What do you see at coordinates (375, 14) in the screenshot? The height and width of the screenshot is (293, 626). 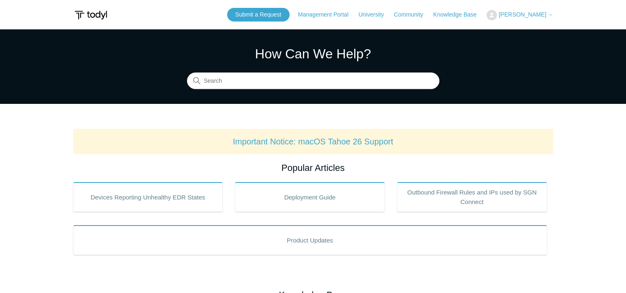 I see `a: University` at bounding box center [375, 14].